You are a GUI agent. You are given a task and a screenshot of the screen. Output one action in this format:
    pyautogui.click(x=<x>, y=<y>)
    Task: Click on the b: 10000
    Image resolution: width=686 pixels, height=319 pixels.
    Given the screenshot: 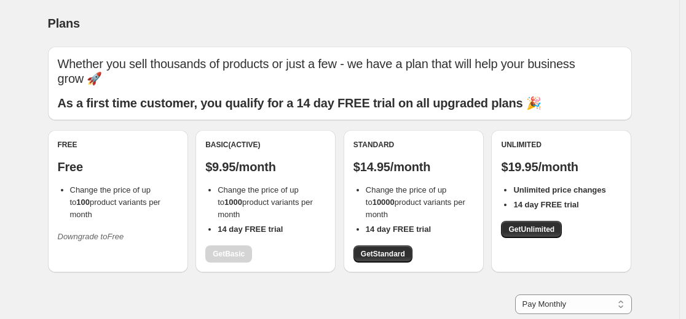 What is the action you would take?
    pyautogui.click(x=383, y=202)
    